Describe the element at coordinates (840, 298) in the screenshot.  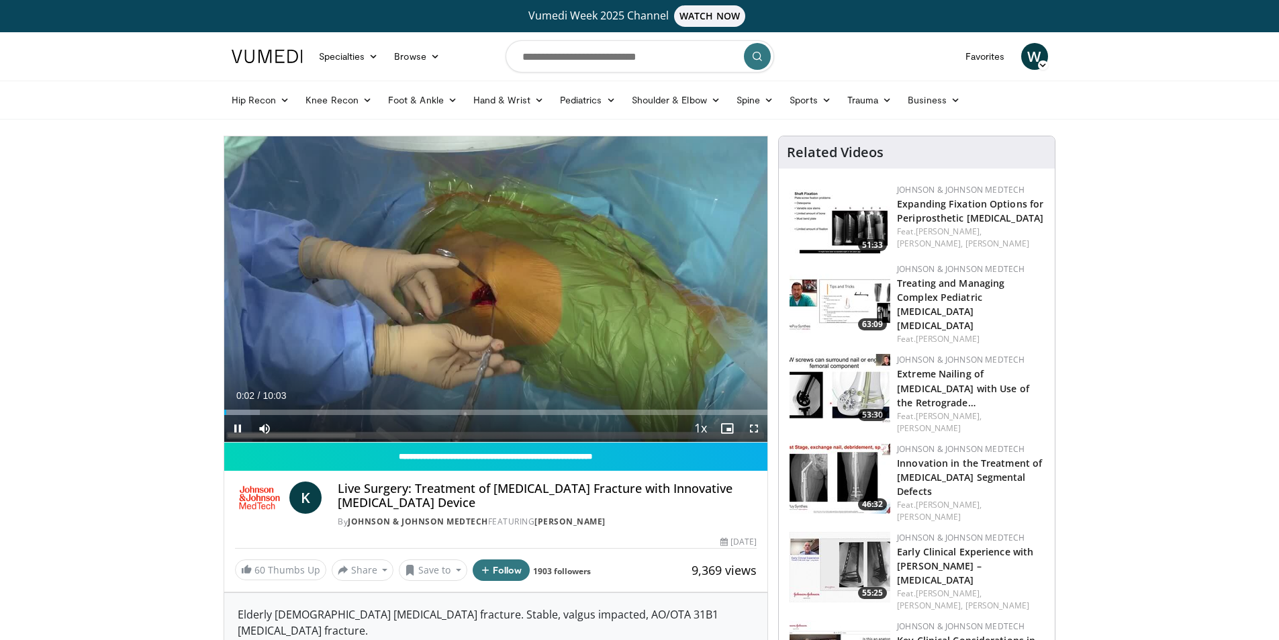
I see `a: 63:09` at that location.